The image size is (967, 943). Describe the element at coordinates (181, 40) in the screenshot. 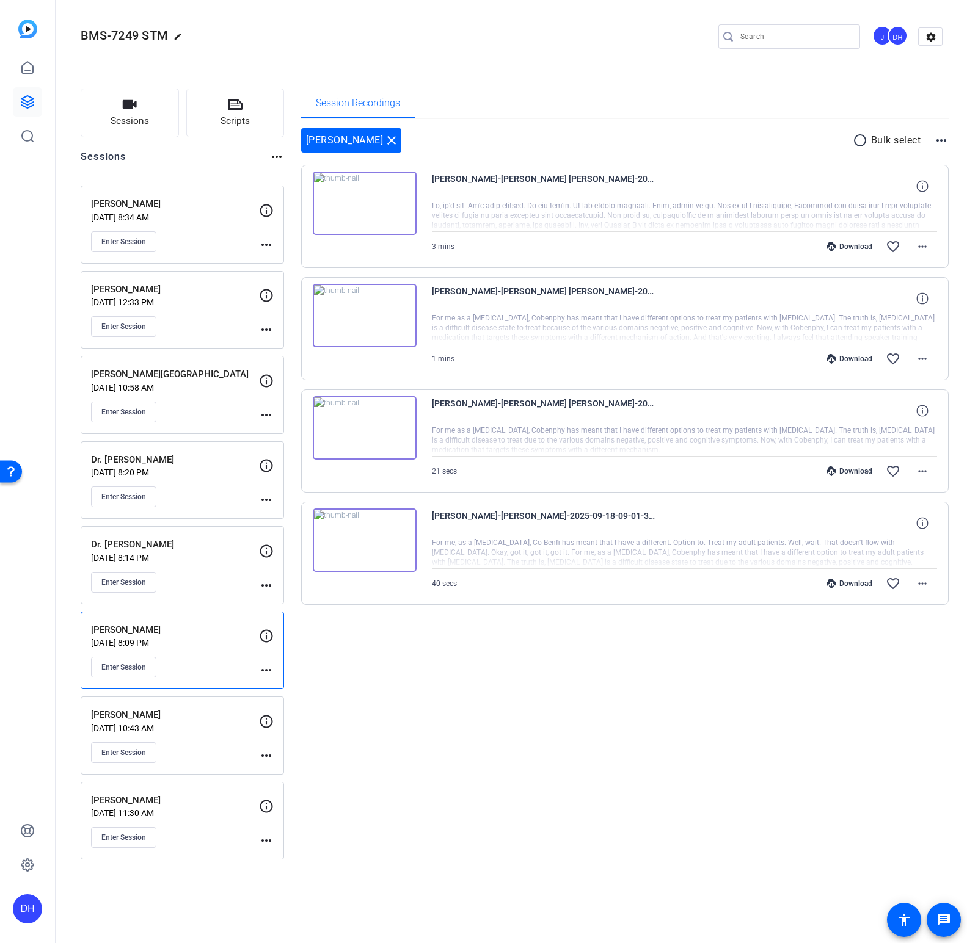

I see `mat-icon: edit` at that location.